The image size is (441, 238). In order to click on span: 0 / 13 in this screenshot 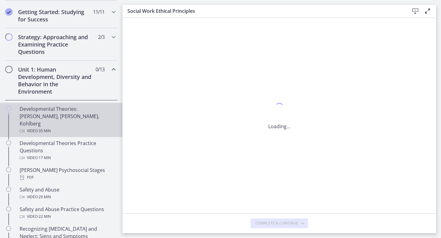, I will do `click(100, 70)`.